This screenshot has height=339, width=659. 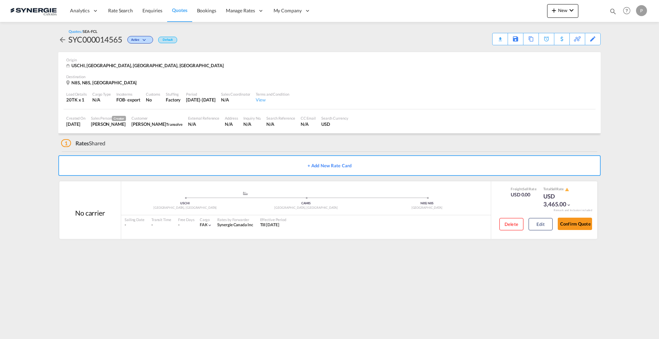 I want to click on md-icon: icon-plus 400-fg, so click(x=554, y=10).